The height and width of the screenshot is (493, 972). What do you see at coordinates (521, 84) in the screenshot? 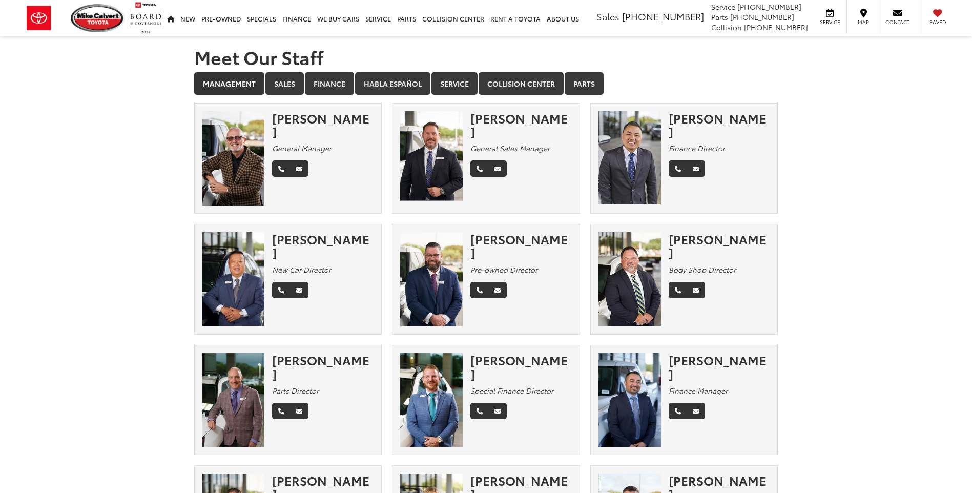
I see `a: Collision Center` at bounding box center [521, 84].